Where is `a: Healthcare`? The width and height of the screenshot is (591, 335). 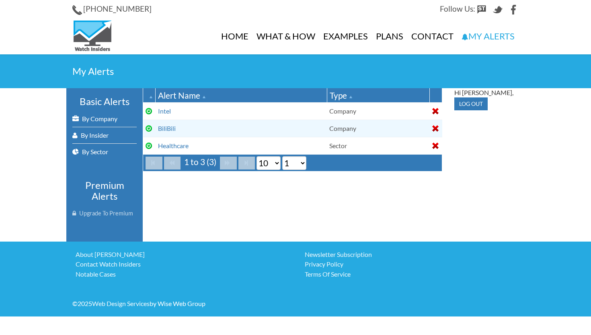
a: Healthcare is located at coordinates (173, 145).